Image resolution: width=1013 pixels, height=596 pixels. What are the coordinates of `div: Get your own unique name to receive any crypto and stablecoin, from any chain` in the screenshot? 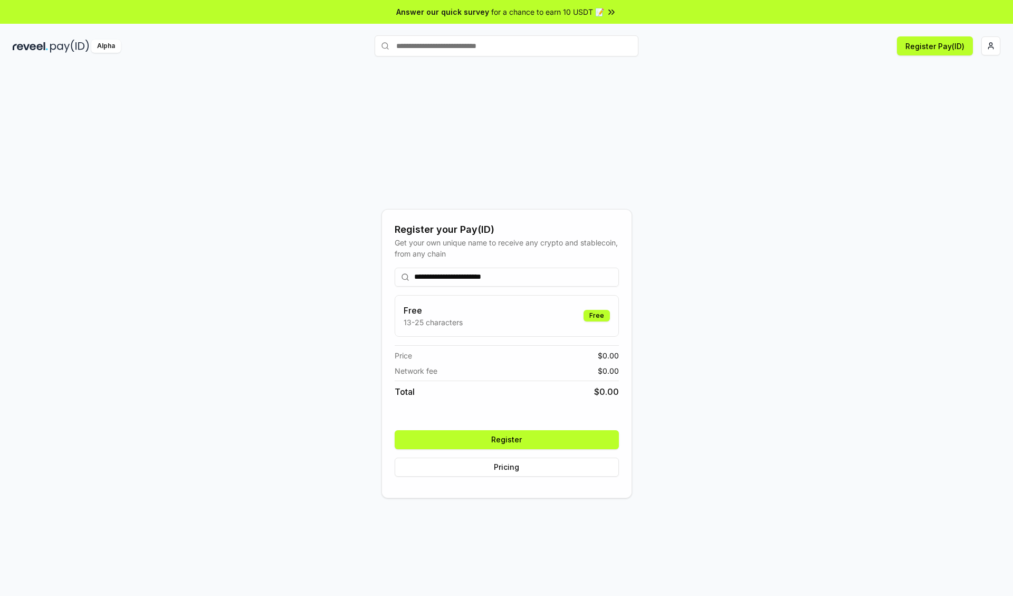 It's located at (507, 248).